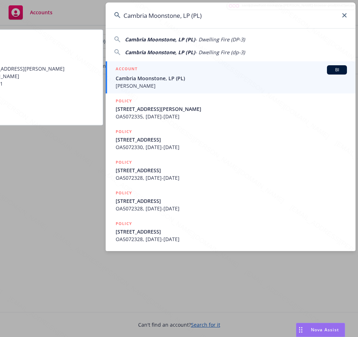  I want to click on button: Nova Assist, so click(321, 330).